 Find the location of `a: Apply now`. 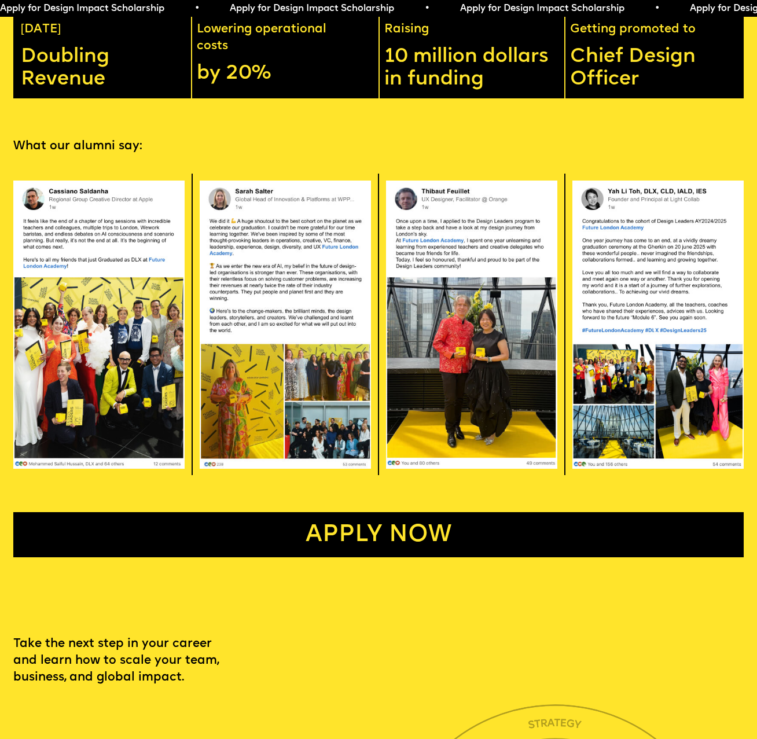

a: Apply now is located at coordinates (378, 535).